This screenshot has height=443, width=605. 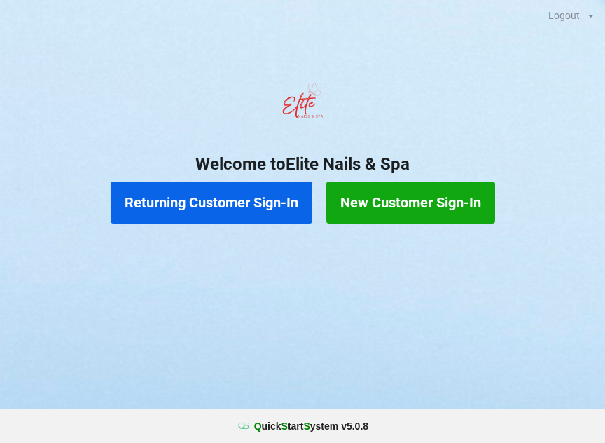 What do you see at coordinates (311, 426) in the screenshot?
I see `b: uick tart ystem v 5.0.8` at bounding box center [311, 426].